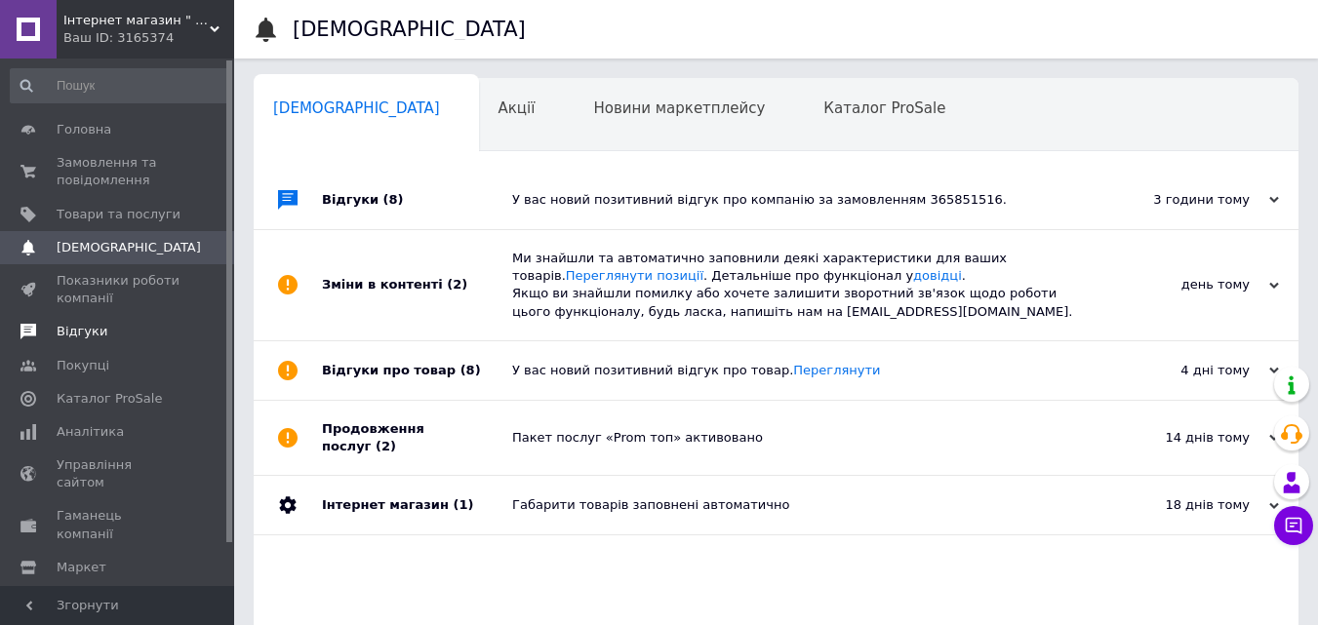 The image size is (1318, 625). What do you see at coordinates (1181, 438) in the screenshot?
I see `div: 14 днів тому` at bounding box center [1181, 438].